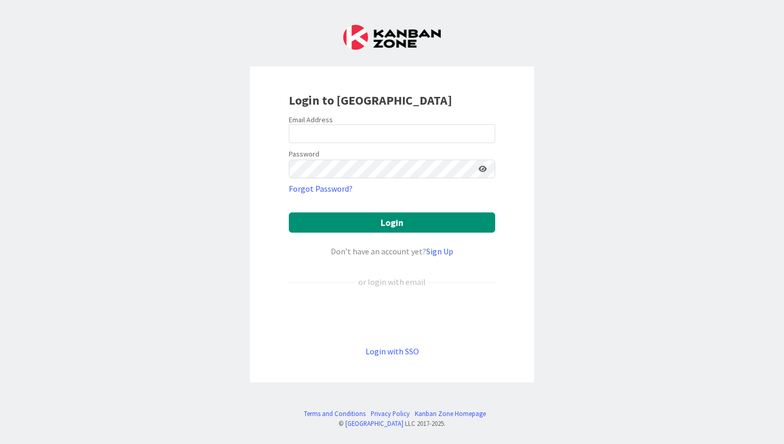  What do you see at coordinates (392, 37) in the screenshot?
I see `img: Kanban Zone` at bounding box center [392, 37].